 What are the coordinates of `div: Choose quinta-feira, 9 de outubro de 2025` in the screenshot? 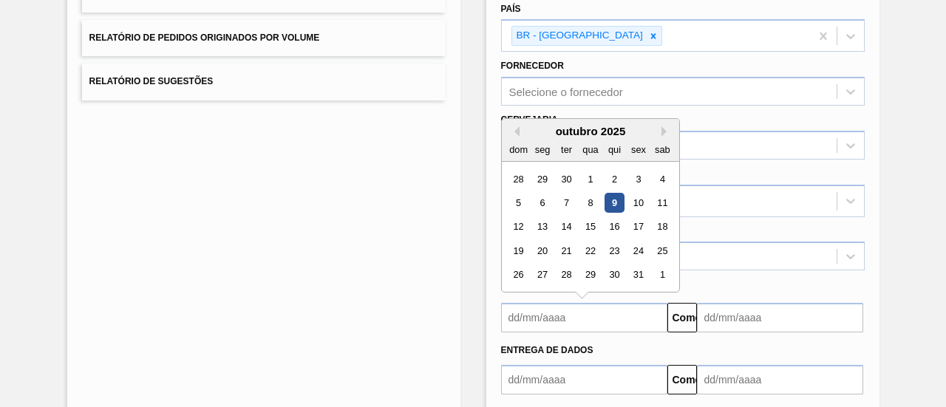 It's located at (614, 203).